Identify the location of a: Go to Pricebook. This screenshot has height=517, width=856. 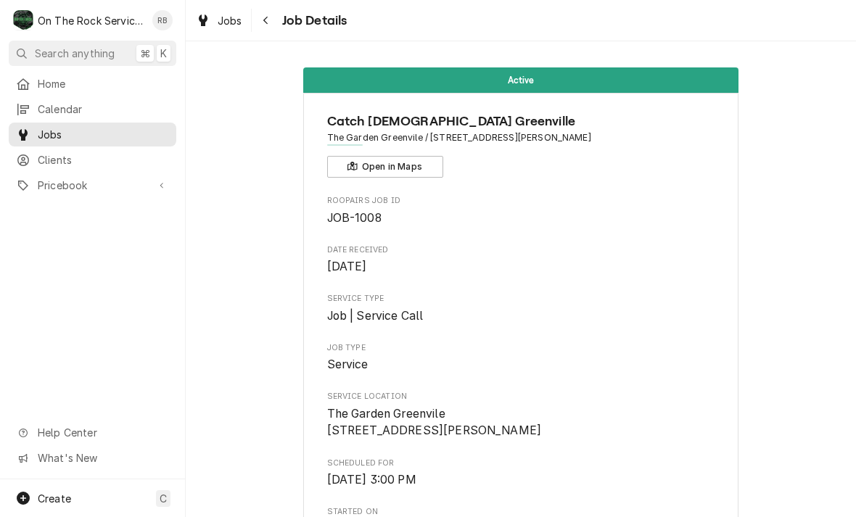
(92, 185).